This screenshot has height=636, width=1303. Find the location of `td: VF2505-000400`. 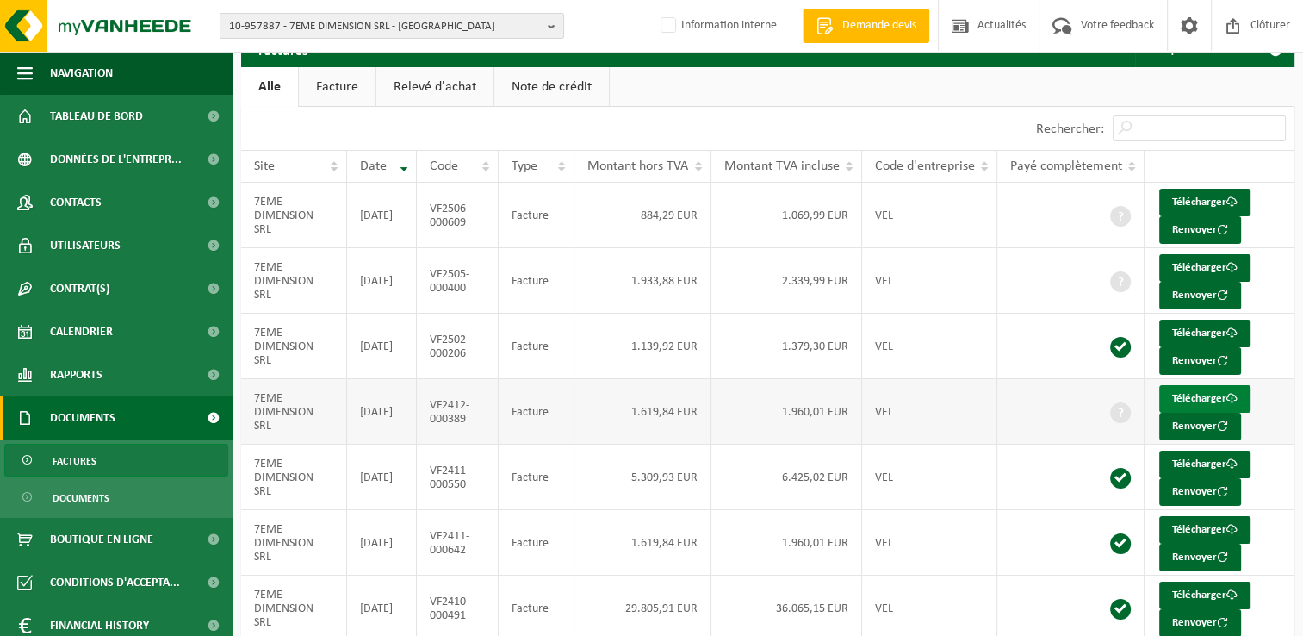

td: VF2505-000400 is located at coordinates (457, 281).